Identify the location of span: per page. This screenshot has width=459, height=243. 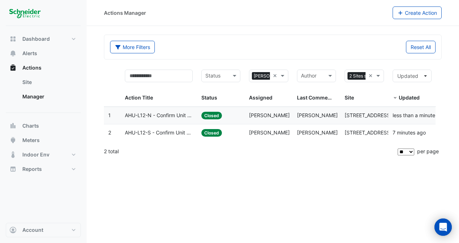
(428, 151).